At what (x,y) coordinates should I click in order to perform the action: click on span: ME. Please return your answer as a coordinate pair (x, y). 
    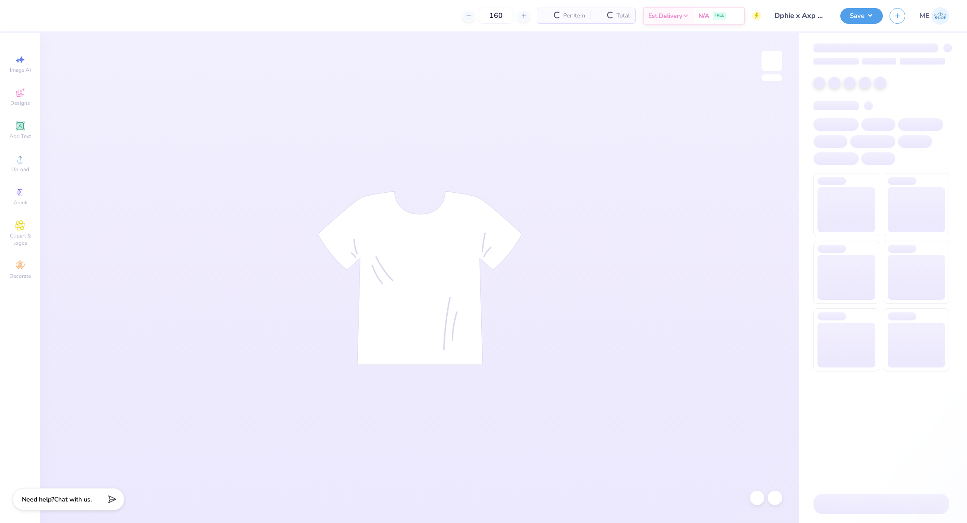
    Looking at the image, I should click on (925, 16).